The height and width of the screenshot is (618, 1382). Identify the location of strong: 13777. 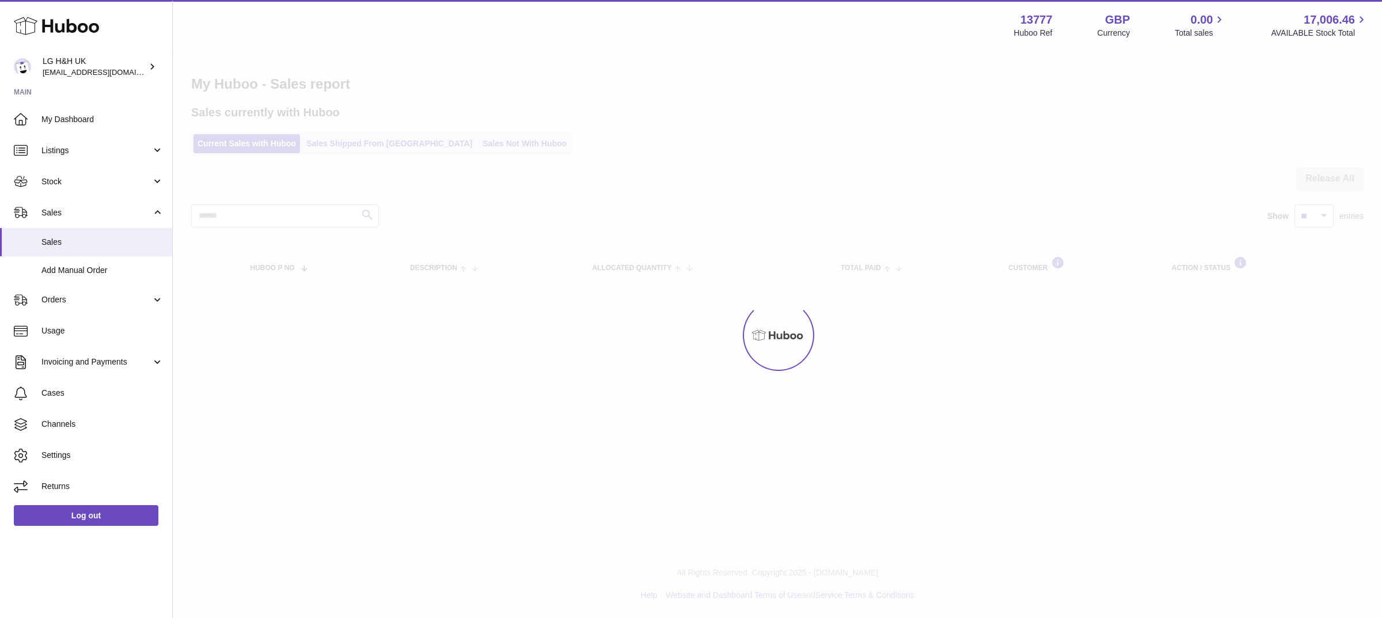
(1037, 20).